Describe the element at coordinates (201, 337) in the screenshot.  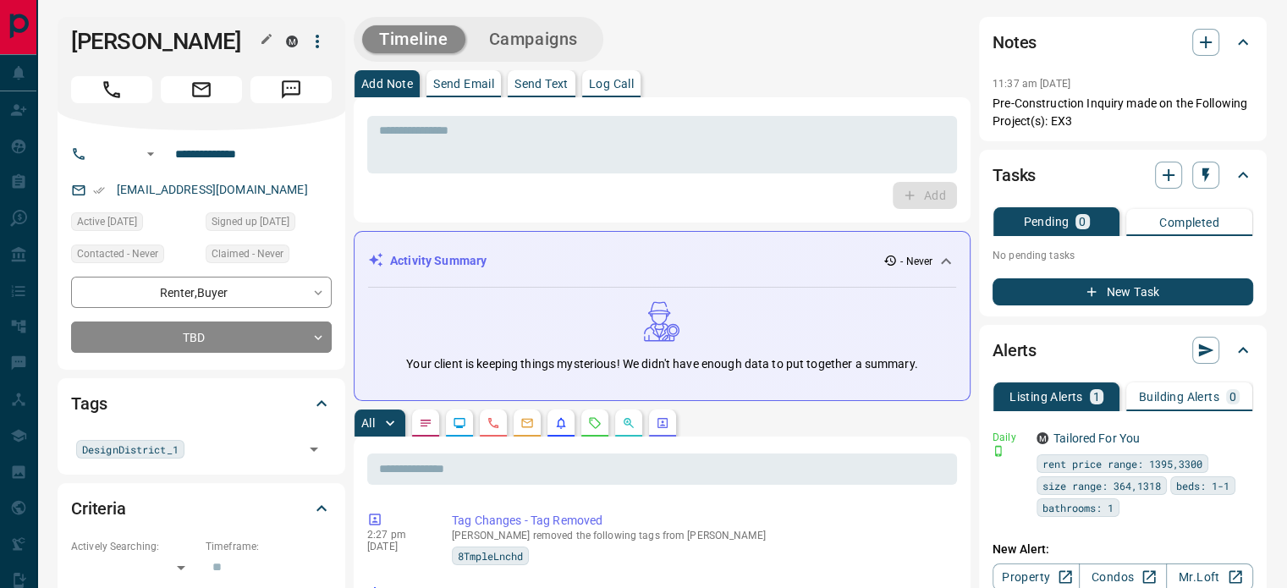
I see `div: TBD` at that location.